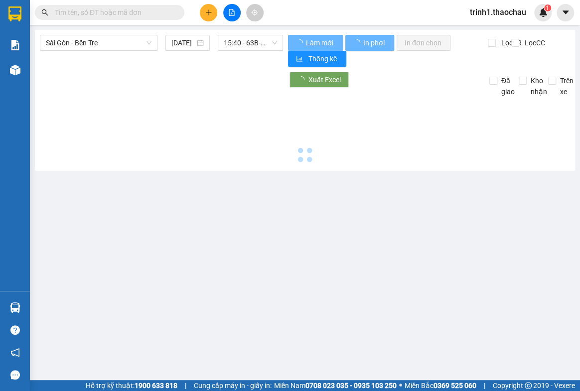  What do you see at coordinates (317, 59) in the screenshot?
I see `button: bar-chartThống kê` at bounding box center [317, 59].